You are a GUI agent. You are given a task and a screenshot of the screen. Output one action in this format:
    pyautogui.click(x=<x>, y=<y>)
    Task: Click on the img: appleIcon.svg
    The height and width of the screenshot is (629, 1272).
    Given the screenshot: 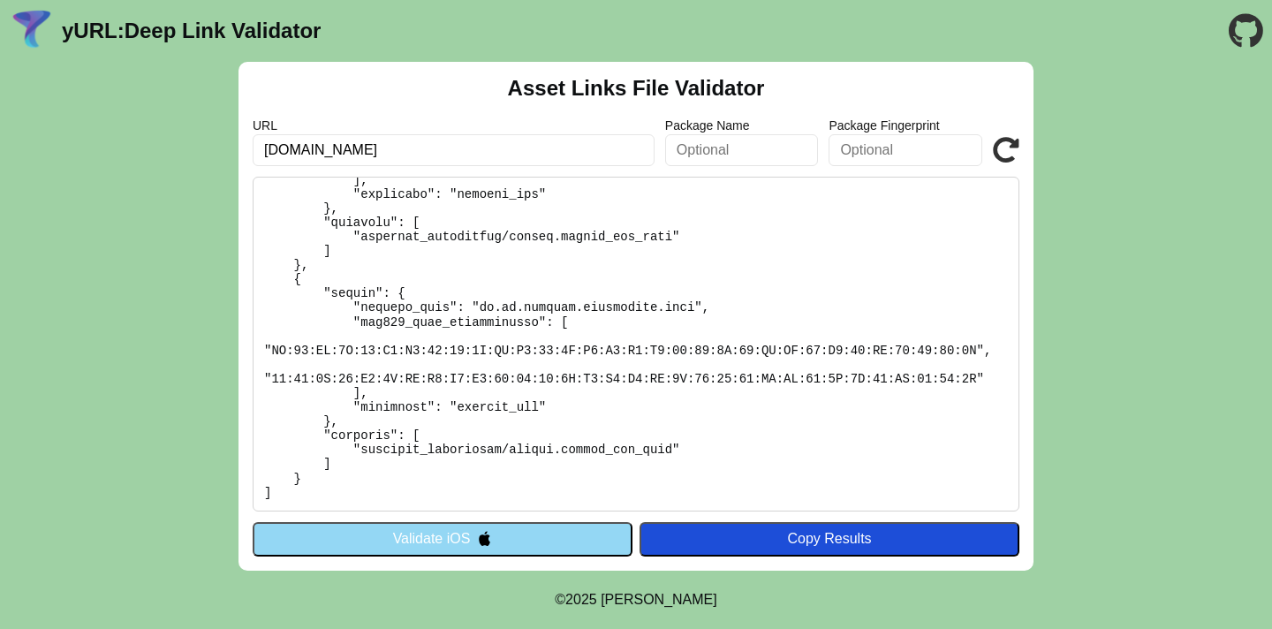 What is the action you would take?
    pyautogui.click(x=484, y=538)
    